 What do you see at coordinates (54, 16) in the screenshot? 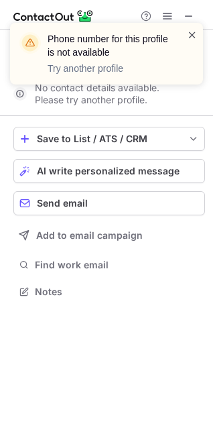
I see `img: ContactOut v5.3.10` at bounding box center [54, 16].